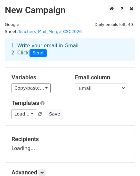  What do you see at coordinates (24, 114) in the screenshot?
I see `a: Load...` at bounding box center [24, 114].